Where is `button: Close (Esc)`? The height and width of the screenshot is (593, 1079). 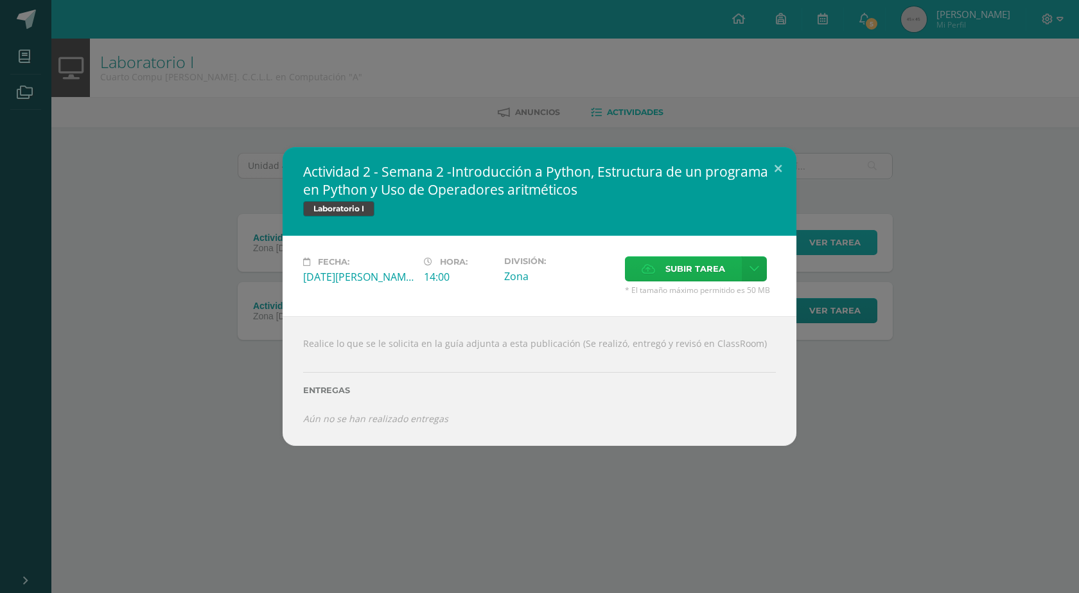 button: Close (Esc) is located at coordinates (778, 169).